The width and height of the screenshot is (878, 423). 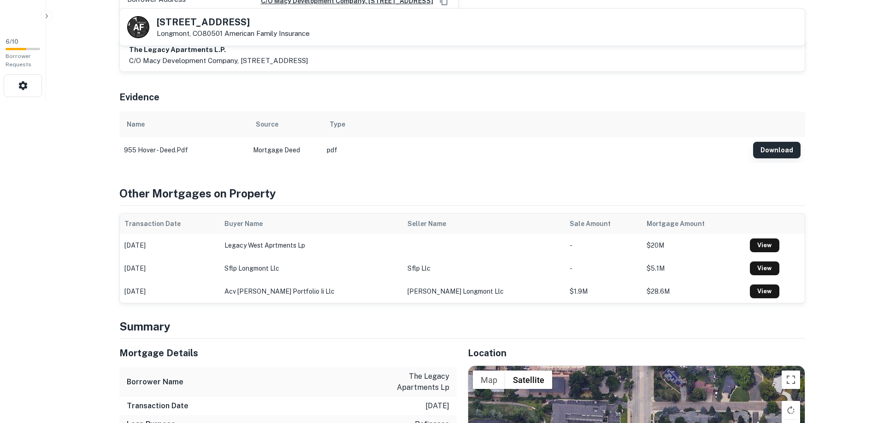 I want to click on h4: Other Mortgages on Property, so click(x=462, y=193).